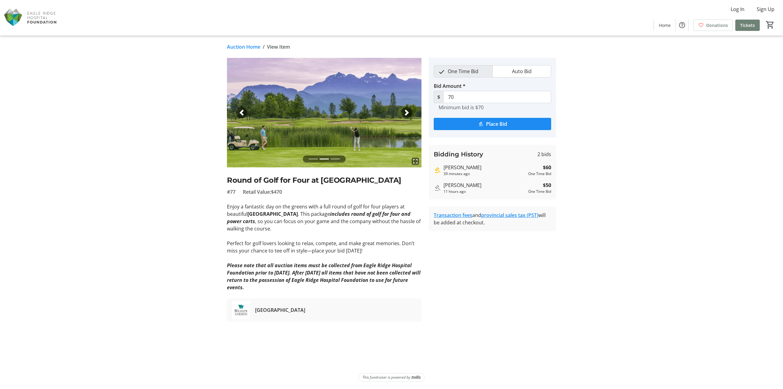 The image size is (783, 389). I want to click on h3: Bidding History, so click(459, 154).